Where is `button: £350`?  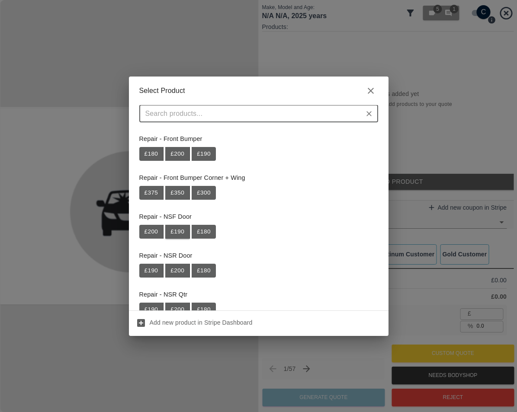
button: £350 is located at coordinates (177, 193).